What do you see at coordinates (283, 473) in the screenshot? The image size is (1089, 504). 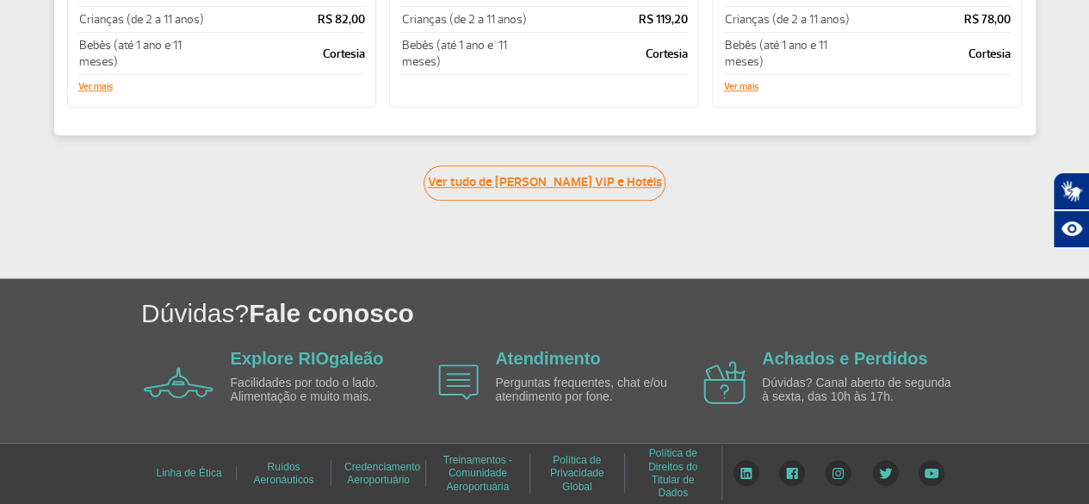 I see `a: Ruídos Aeronáuticos` at bounding box center [283, 473].